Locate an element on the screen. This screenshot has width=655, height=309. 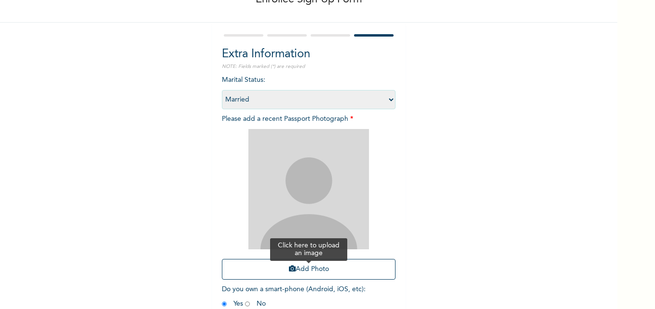
span: Please add a recent Passport Photograph is located at coordinates (309, 200).